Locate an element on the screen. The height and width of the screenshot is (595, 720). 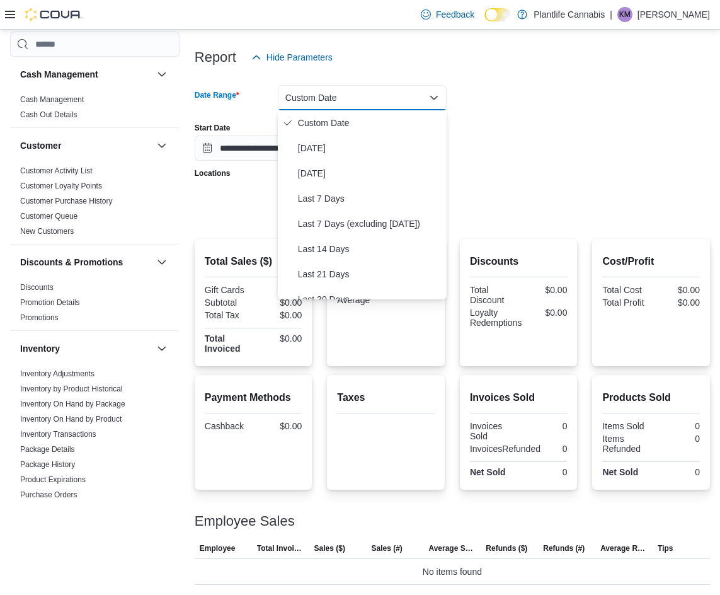
h3: Customer is located at coordinates (40, 145).